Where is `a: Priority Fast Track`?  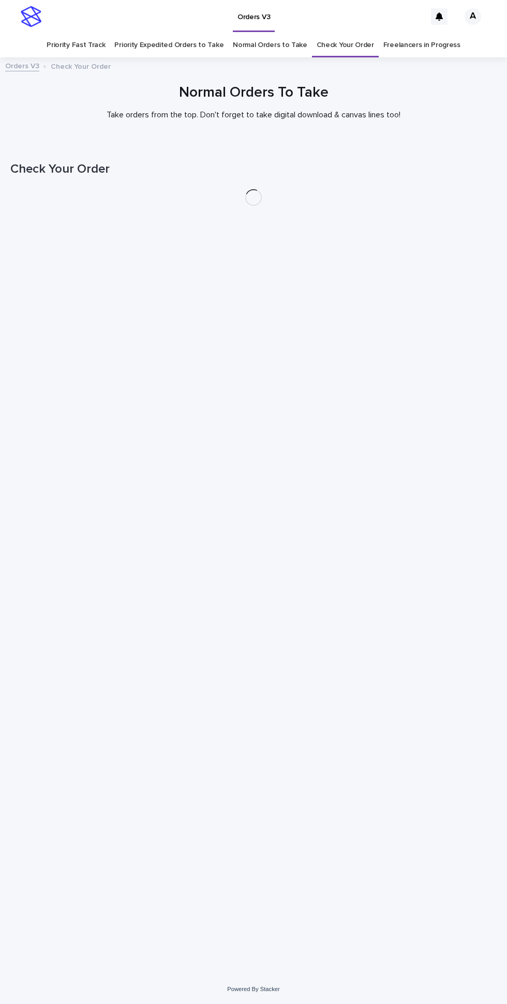
a: Priority Fast Track is located at coordinates (75, 45).